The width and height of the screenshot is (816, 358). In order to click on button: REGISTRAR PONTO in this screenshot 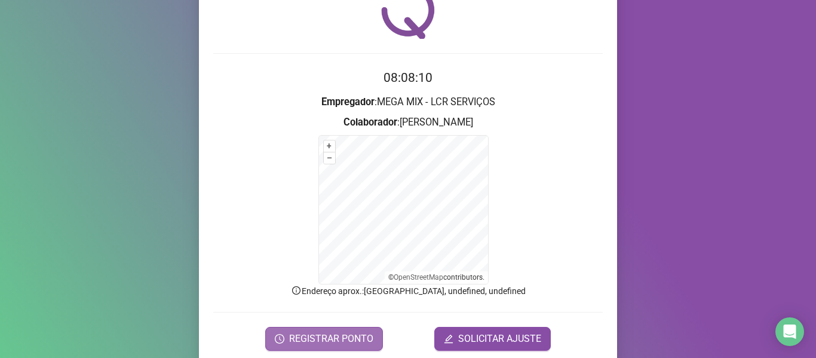, I will do `click(324, 339)`.